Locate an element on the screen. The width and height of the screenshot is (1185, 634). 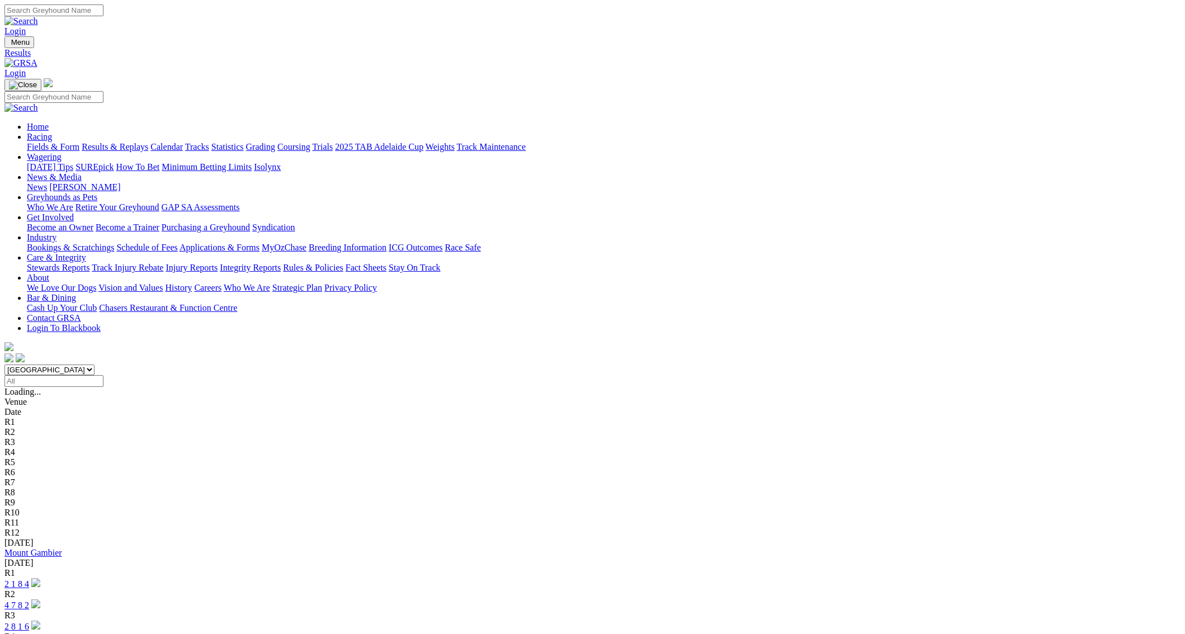
a: Cash Up Your Club is located at coordinates (61, 307).